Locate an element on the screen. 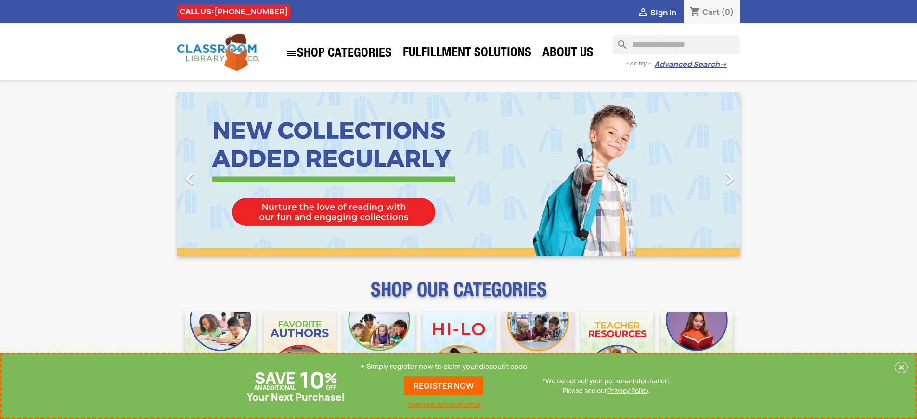  a: About Us is located at coordinates (568, 54).